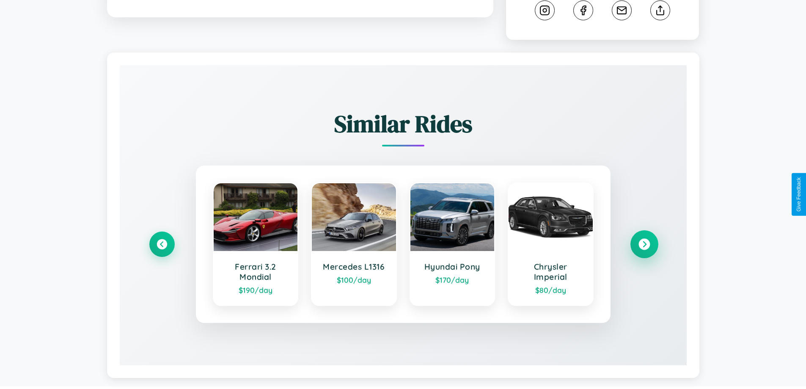 Image resolution: width=806 pixels, height=389 pixels. Describe the element at coordinates (354, 267) in the screenshot. I see `h3: Mercedes L1316` at that location.